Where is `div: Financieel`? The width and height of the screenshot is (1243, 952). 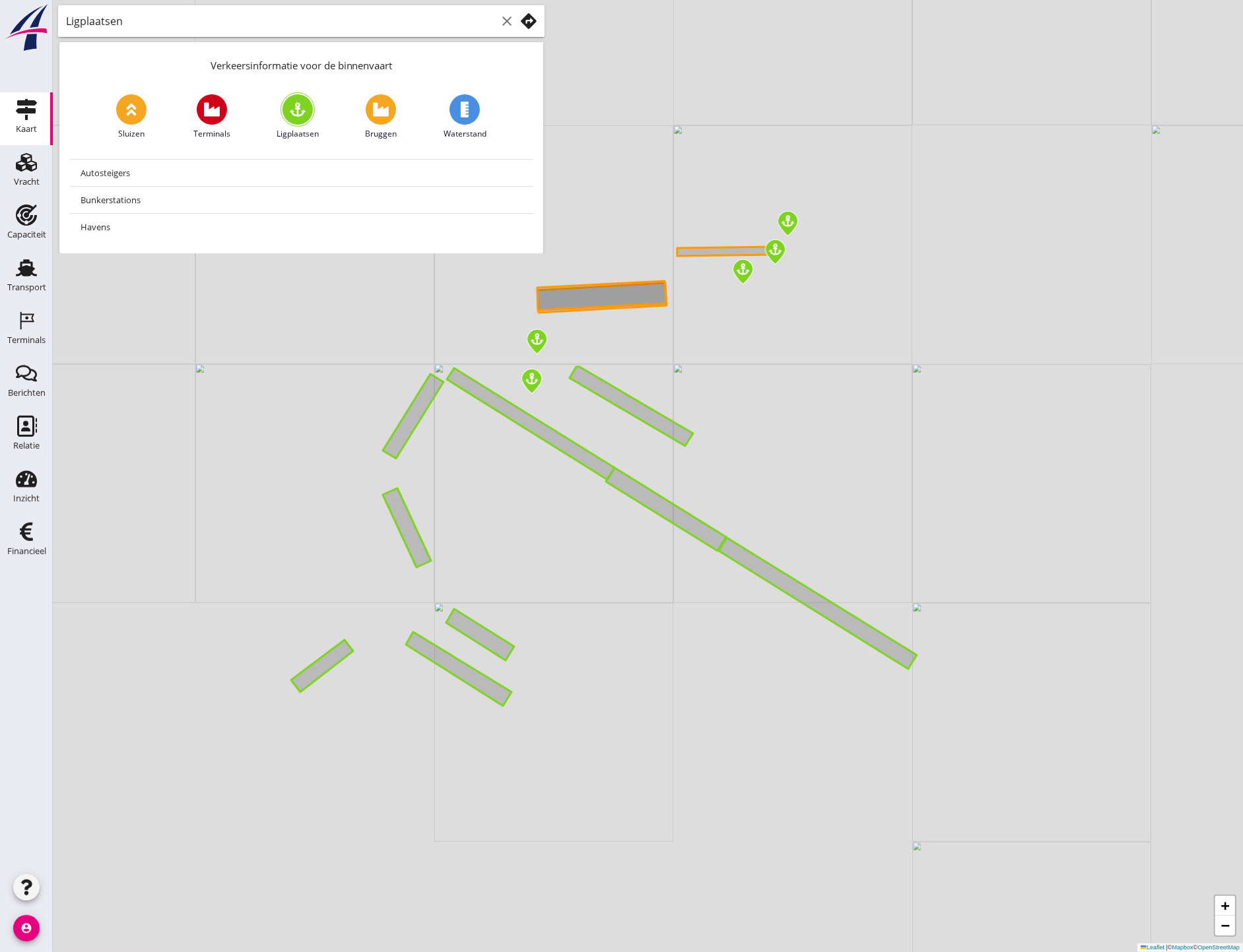
div: Financieel is located at coordinates (27, 551).